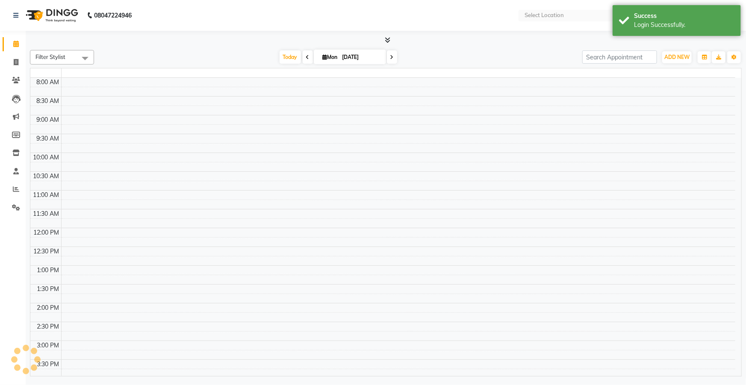  What do you see at coordinates (48, 101) in the screenshot?
I see `div: 8:30 AM` at bounding box center [48, 101].